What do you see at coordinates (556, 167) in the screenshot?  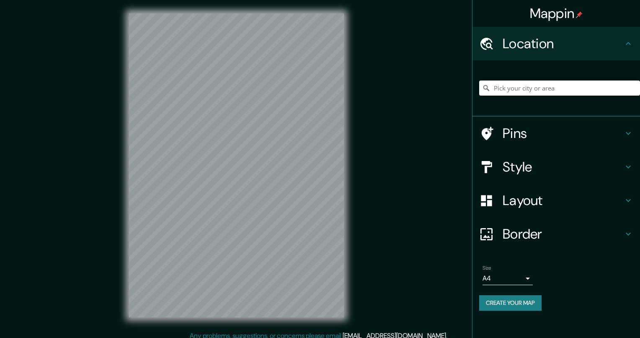 I see `div: Style` at bounding box center [556, 167].